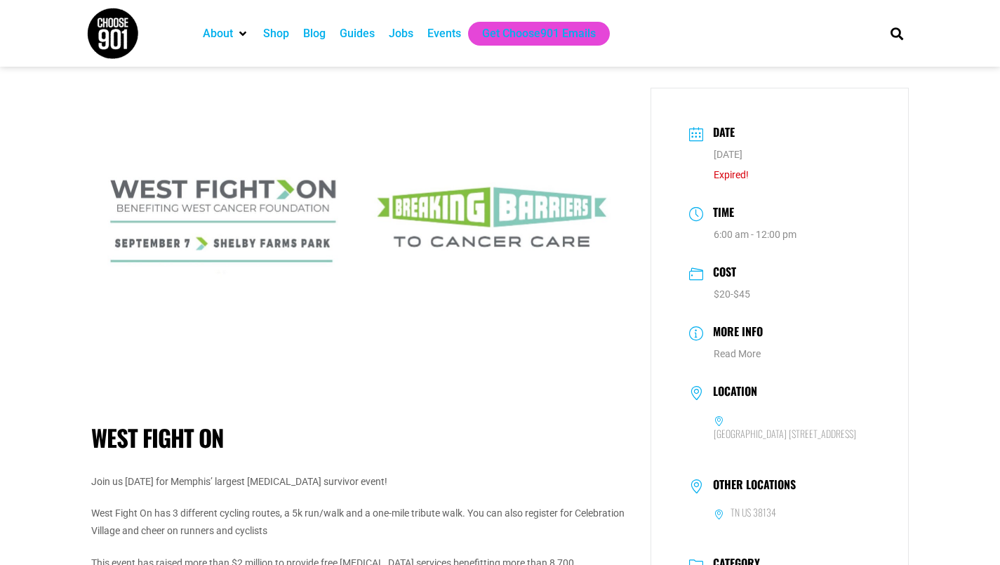 The image size is (1000, 565). What do you see at coordinates (357, 34) in the screenshot?
I see `div: Guides` at bounding box center [357, 34].